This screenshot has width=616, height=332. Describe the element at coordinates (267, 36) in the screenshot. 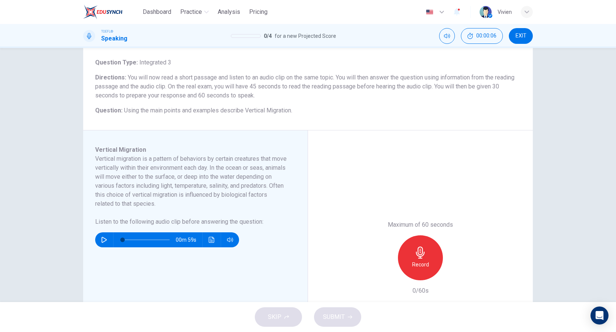

I see `span: 0 / 4` at that location.